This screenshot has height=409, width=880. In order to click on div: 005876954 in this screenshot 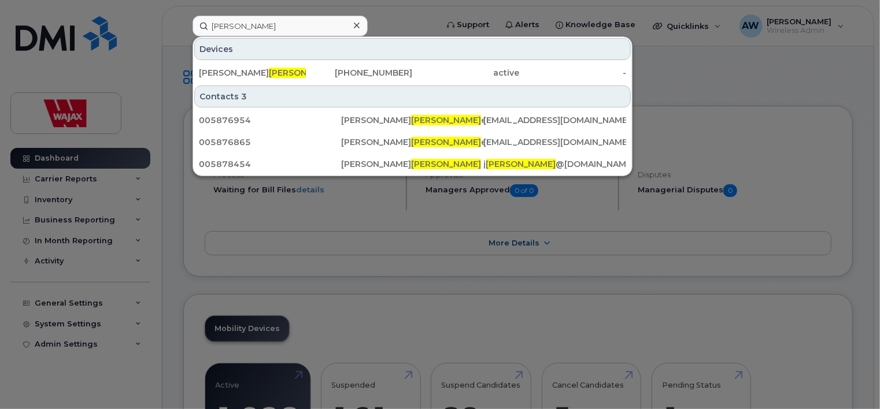, I will do `click(270, 120)`.